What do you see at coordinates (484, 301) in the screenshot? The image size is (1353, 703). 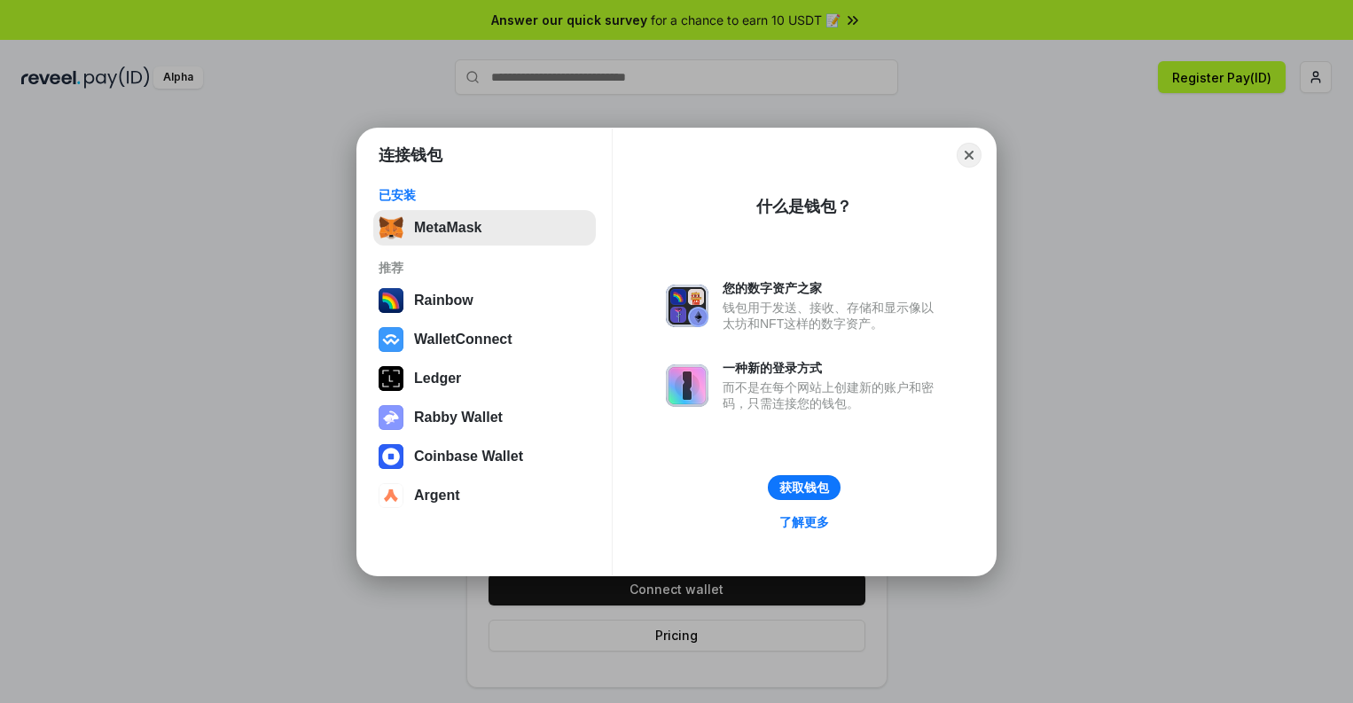 I see `button: Rainbow` at bounding box center [484, 301].